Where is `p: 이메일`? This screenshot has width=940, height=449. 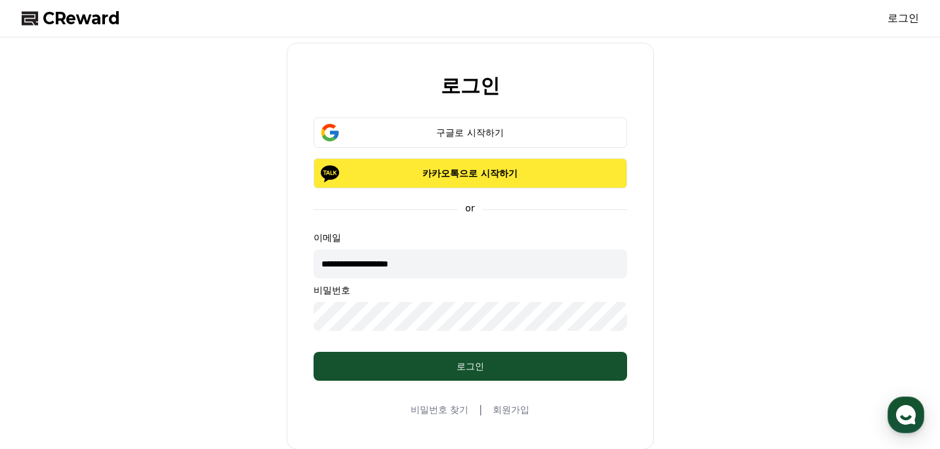 p: 이메일 is located at coordinates (471, 238).